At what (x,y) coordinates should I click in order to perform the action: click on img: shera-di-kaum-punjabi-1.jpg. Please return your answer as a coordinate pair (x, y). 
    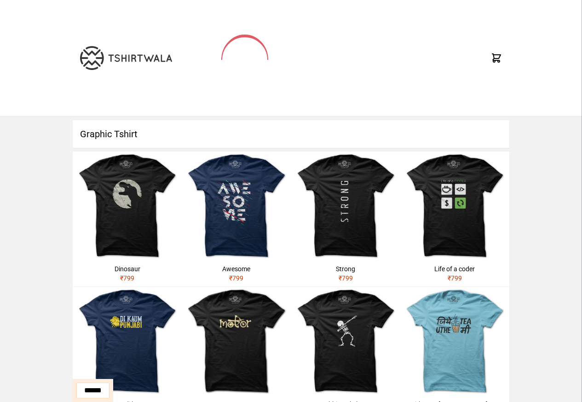
    Looking at the image, I should click on (127, 341).